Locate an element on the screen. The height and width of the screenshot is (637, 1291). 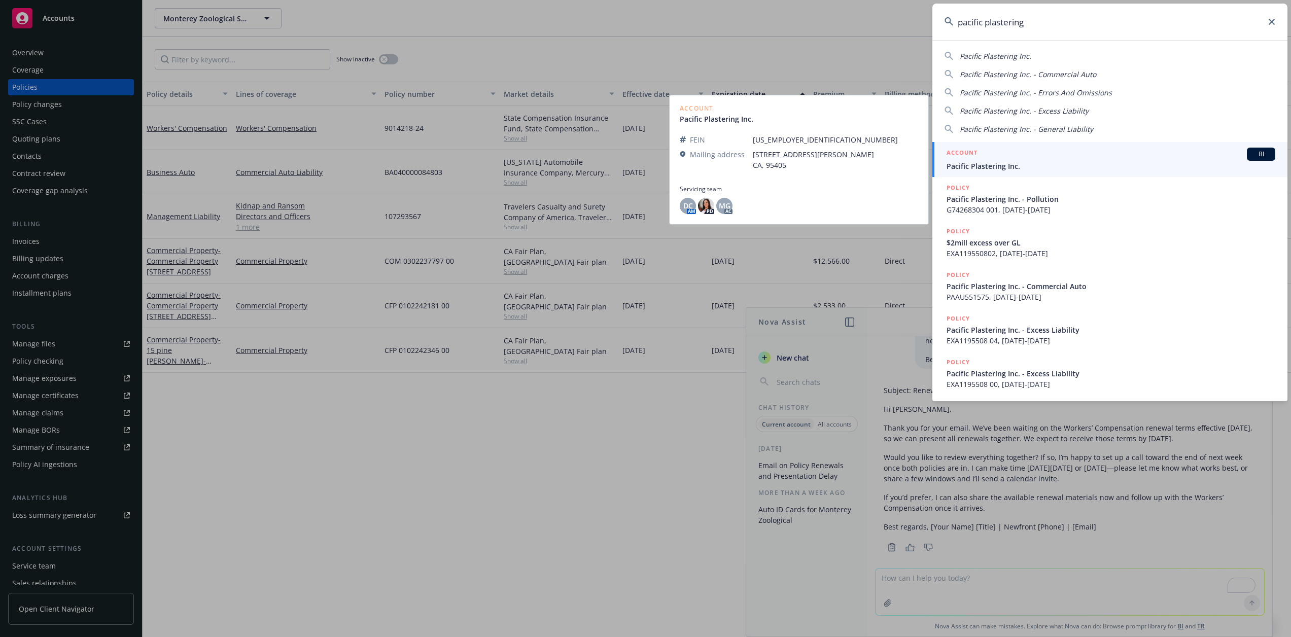
a: ACCOUNTBIPacific Plastering Inc. is located at coordinates (1110, 159).